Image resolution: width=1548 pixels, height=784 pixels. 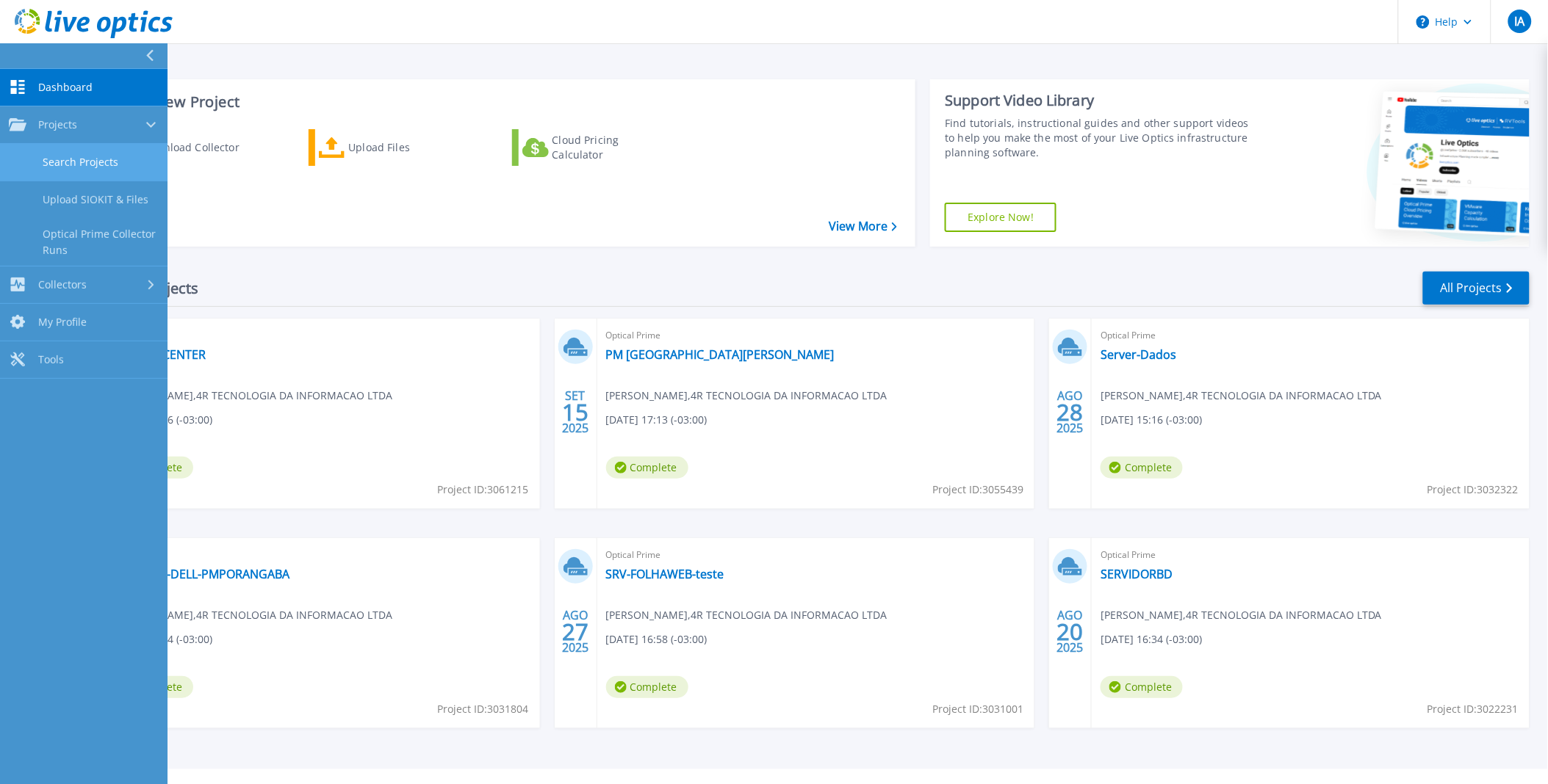 What do you see at coordinates (1473, 489) in the screenshot?
I see `span: Project ID: 3032322` at bounding box center [1473, 489].